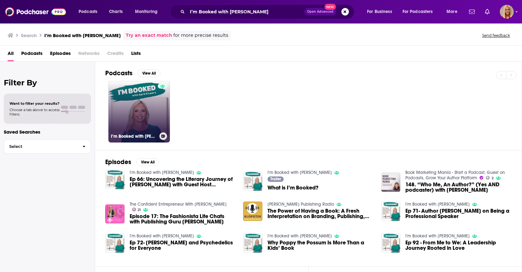  What do you see at coordinates (253, 181) in the screenshot?
I see `img: What is I’m Booked?` at bounding box center [253, 181].